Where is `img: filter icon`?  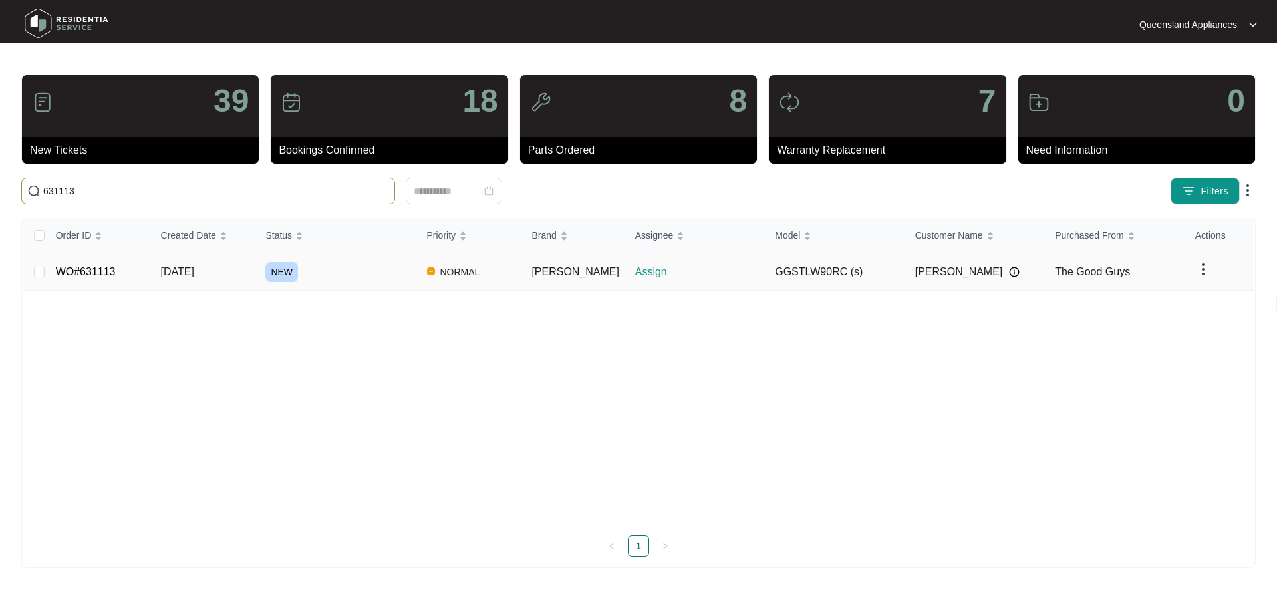
img: filter icon is located at coordinates (1188, 191).